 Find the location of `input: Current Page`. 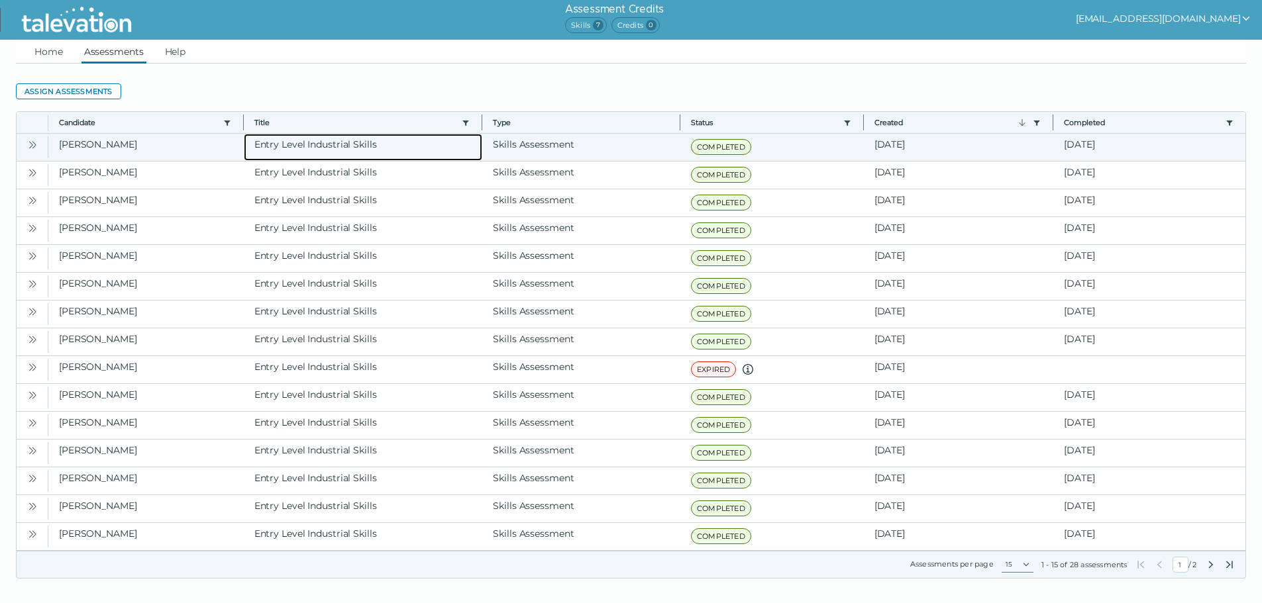

input: Current Page is located at coordinates (1180, 565).